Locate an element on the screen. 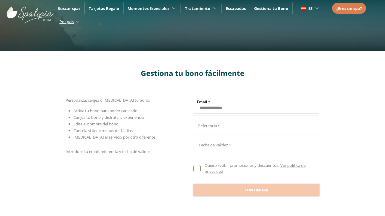 Image resolution: width=385 pixels, height=216 pixels. span: Introduce tu email, referencia y fecha de validez is located at coordinates (108, 152).